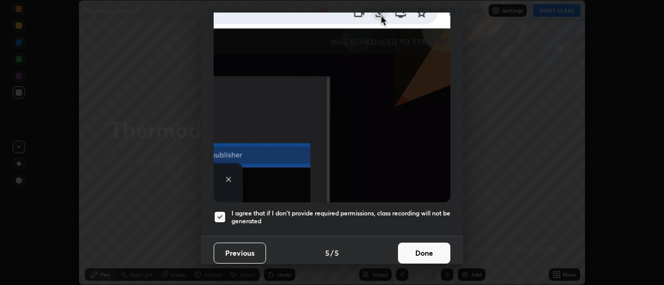 The height and width of the screenshot is (285, 664). Describe the element at coordinates (341, 217) in the screenshot. I see `h5: I agree that if I don't provide required permissions, class recording will not be generated` at that location.